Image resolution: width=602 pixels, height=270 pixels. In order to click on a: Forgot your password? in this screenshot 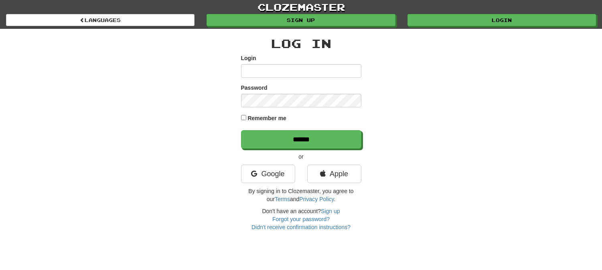, I will do `click(301, 219)`.